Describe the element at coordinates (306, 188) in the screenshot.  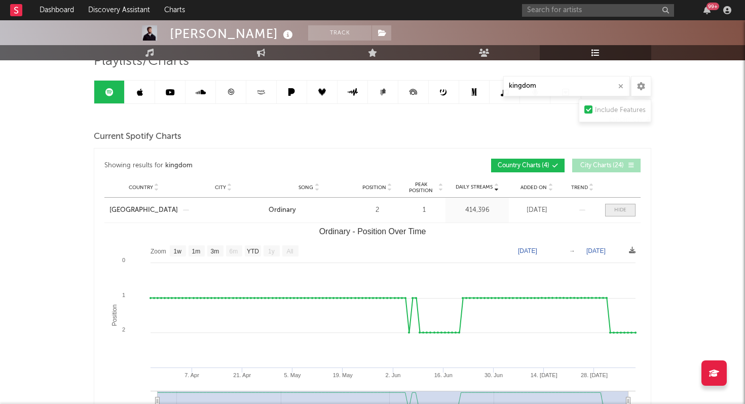
I see `span: Song` at that location.